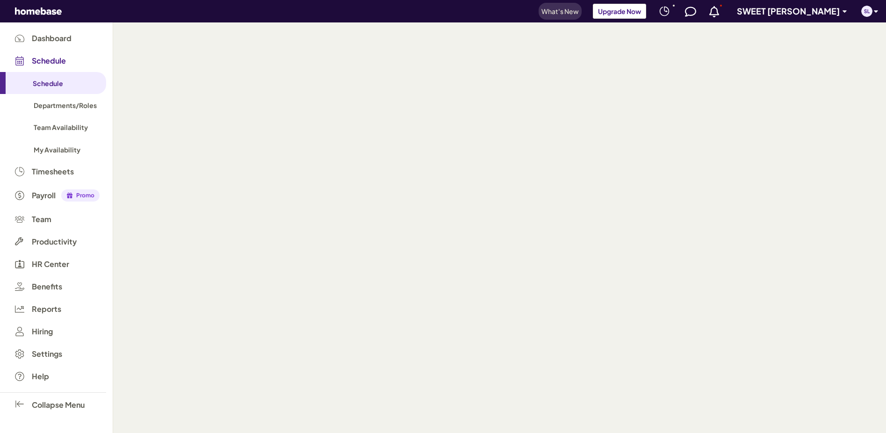  What do you see at coordinates (40, 376) in the screenshot?
I see `span: Help` at bounding box center [40, 376].